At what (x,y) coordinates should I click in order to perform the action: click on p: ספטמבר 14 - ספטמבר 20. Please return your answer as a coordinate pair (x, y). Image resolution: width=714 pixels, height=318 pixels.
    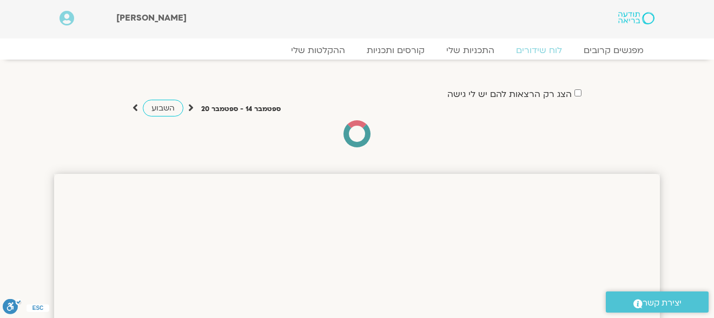
    Looking at the image, I should click on (241, 109).